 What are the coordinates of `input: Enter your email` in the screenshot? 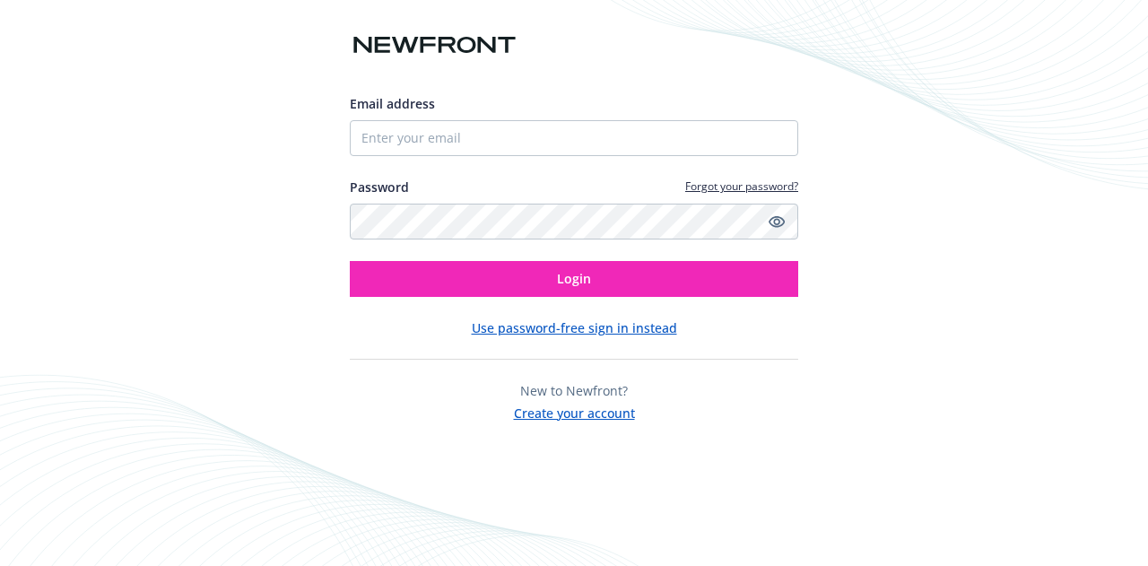 It's located at (574, 138).